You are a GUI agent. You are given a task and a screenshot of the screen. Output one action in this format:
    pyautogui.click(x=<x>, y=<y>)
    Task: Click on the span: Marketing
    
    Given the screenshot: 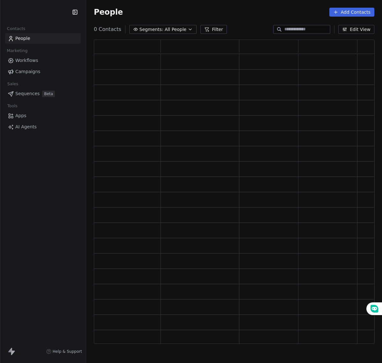 What is the action you would take?
    pyautogui.click(x=17, y=51)
    